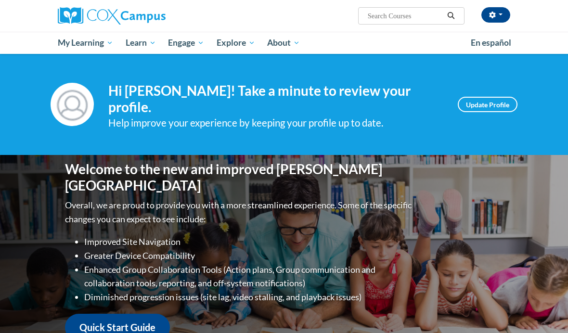 The width and height of the screenshot is (568, 333). I want to click on a: My Learning, so click(85, 43).